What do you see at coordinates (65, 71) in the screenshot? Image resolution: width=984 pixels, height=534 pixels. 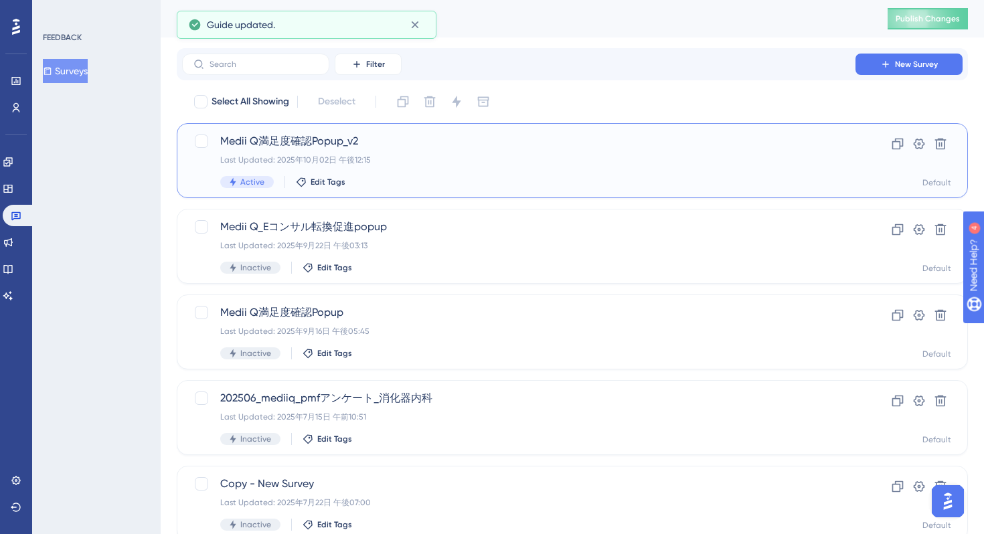 I see `button: Surveys` at bounding box center [65, 71].